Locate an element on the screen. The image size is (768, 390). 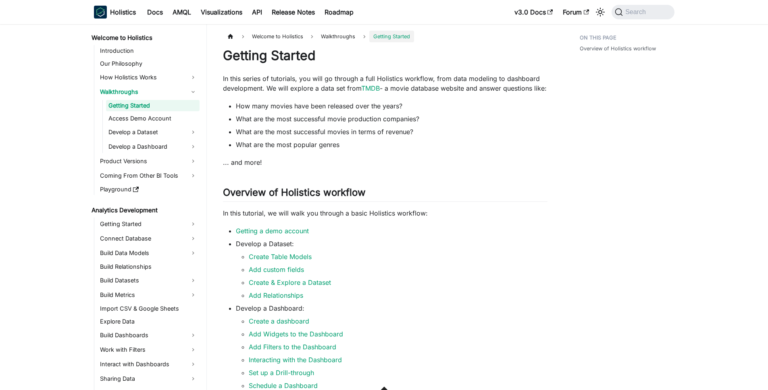
a: Explore Data is located at coordinates (148, 322).